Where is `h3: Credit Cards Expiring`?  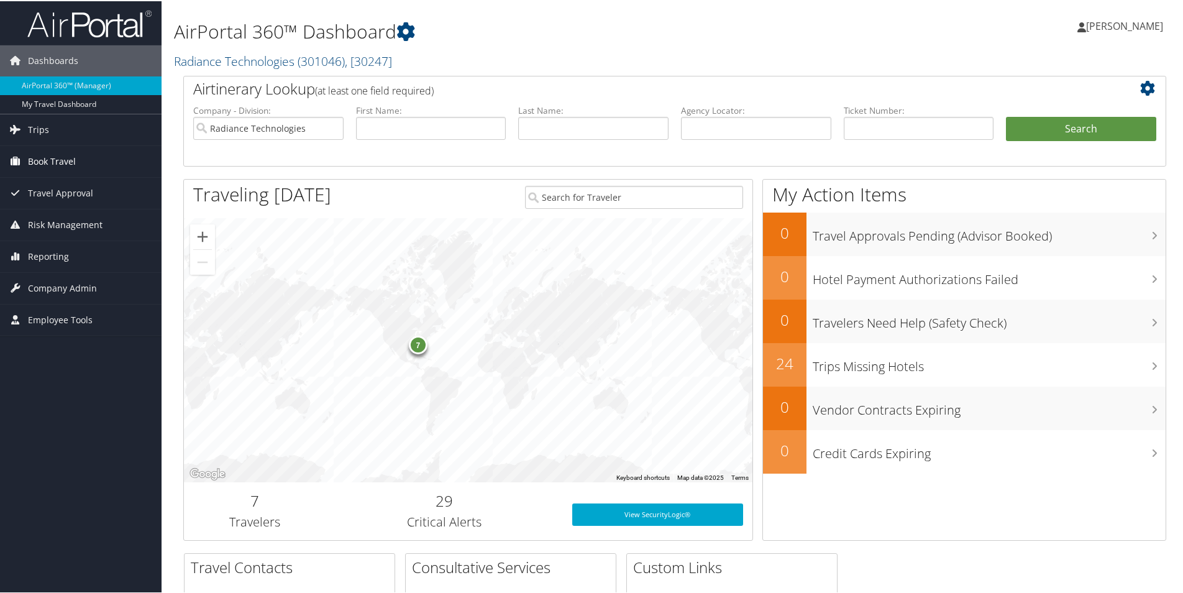 h3: Credit Cards Expiring is located at coordinates (989, 449).